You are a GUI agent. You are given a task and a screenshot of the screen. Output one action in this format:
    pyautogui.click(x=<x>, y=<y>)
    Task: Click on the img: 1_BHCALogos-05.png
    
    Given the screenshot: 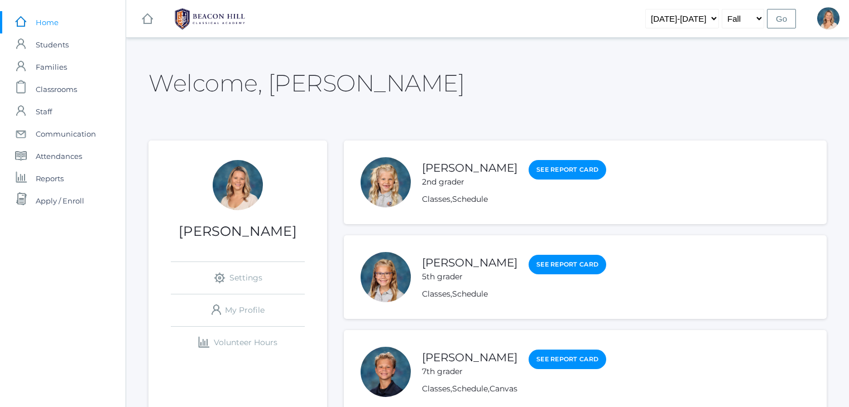 What is the action you would take?
    pyautogui.click(x=210, y=19)
    